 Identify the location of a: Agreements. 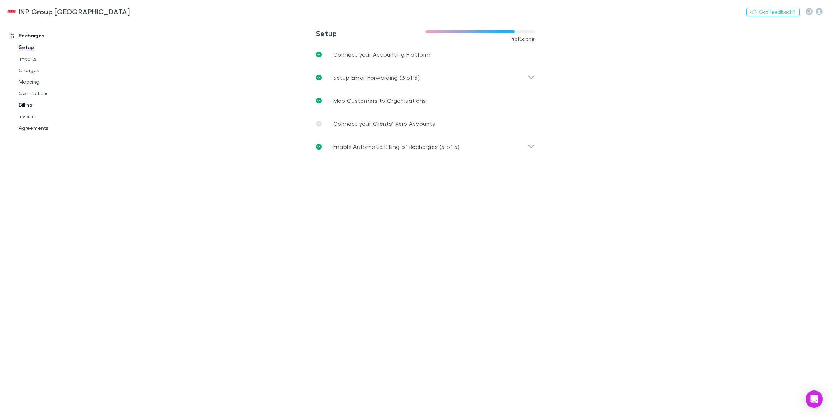
(53, 128).